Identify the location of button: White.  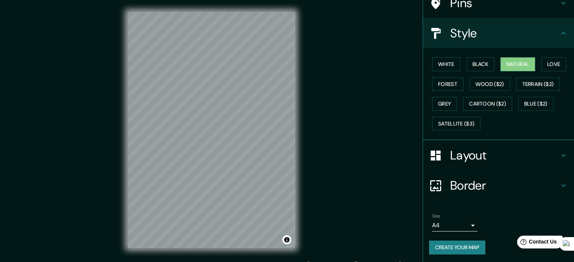
(446, 64).